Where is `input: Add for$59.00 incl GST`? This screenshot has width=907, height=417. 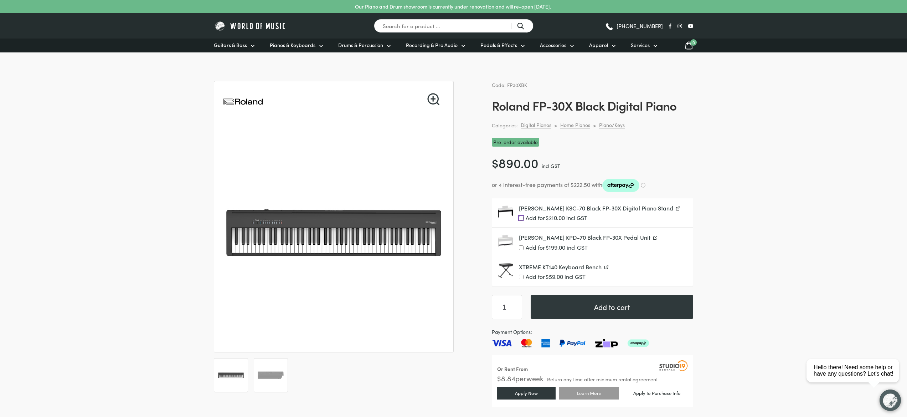
input: Add for$59.00 incl GST is located at coordinates (521, 277).